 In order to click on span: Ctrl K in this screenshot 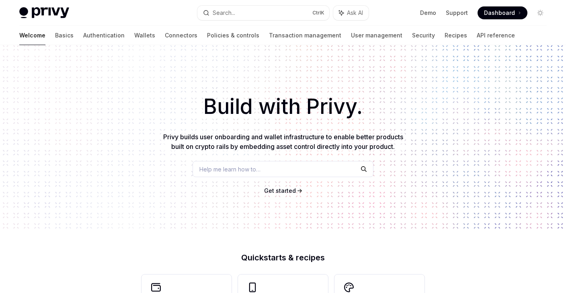, I will do `click(318, 13)`.